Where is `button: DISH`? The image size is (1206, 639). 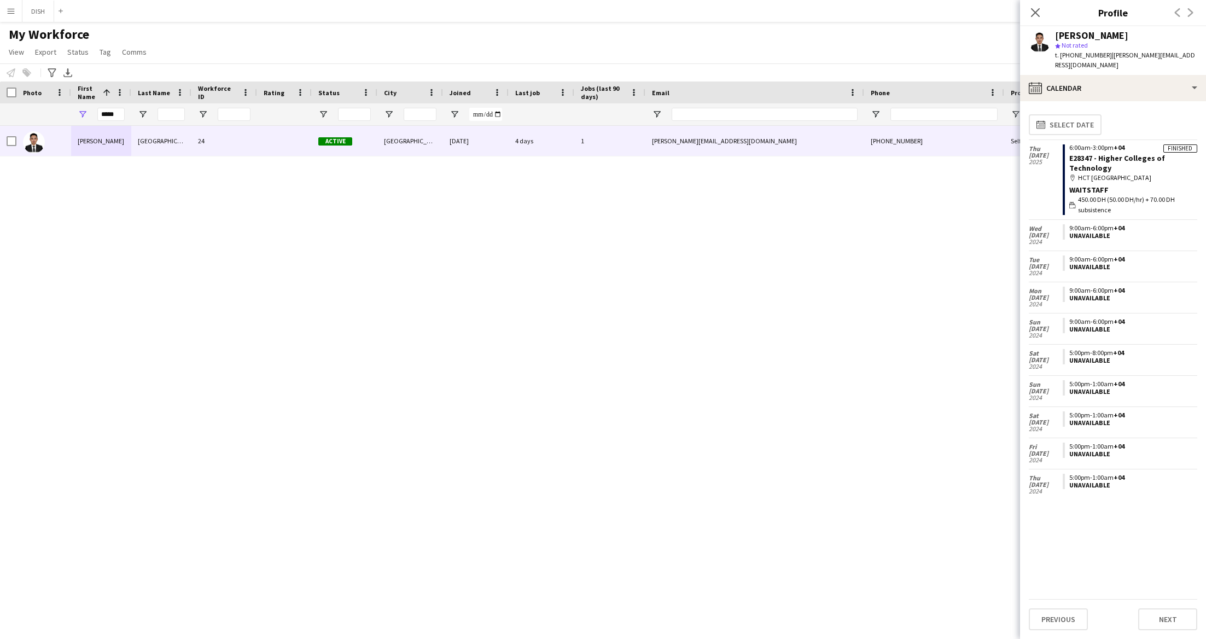 button: DISH is located at coordinates (38, 11).